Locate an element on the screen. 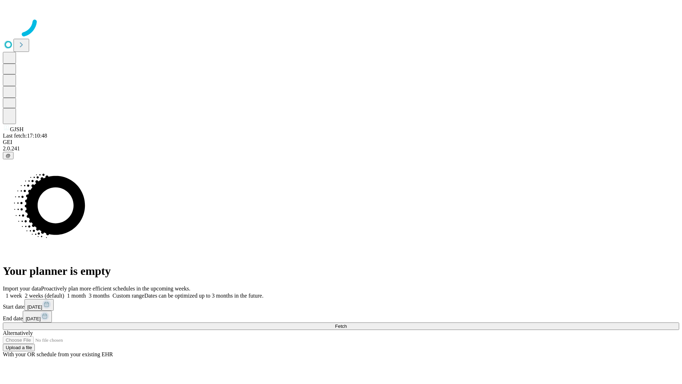 This screenshot has height=384, width=682. div: GEI is located at coordinates (341, 142).